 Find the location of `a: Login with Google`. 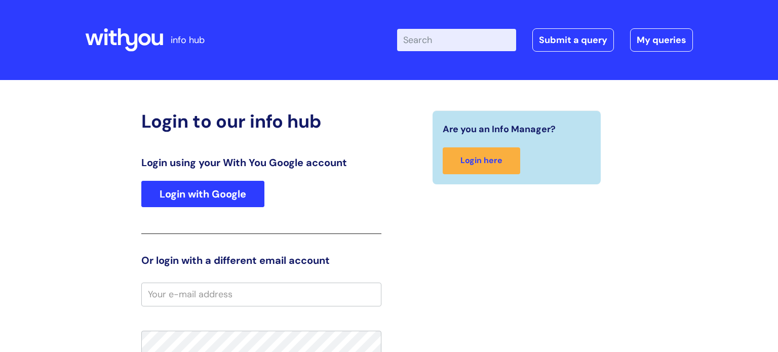

a: Login with Google is located at coordinates (203, 194).